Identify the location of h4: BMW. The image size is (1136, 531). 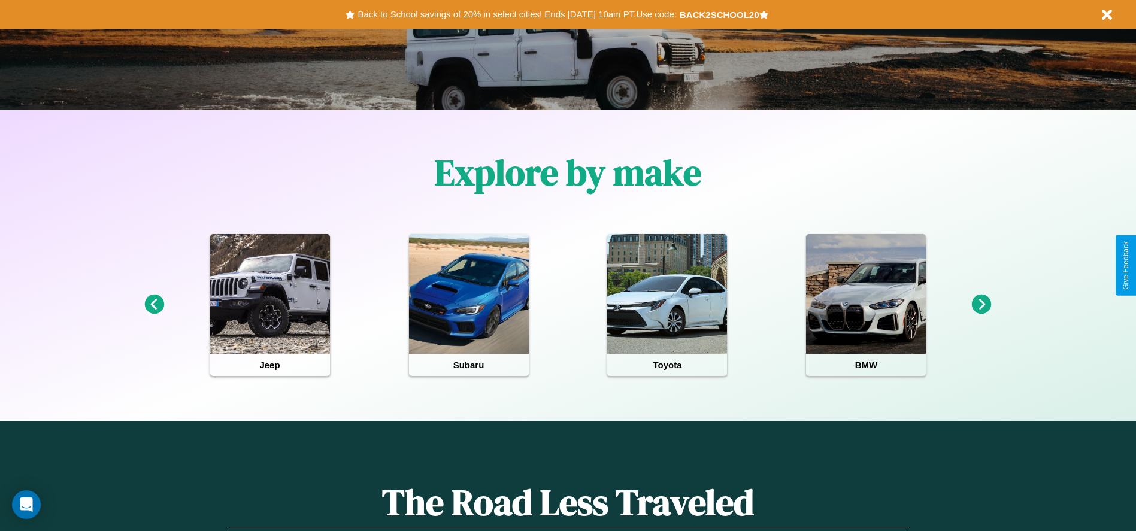
(866, 365).